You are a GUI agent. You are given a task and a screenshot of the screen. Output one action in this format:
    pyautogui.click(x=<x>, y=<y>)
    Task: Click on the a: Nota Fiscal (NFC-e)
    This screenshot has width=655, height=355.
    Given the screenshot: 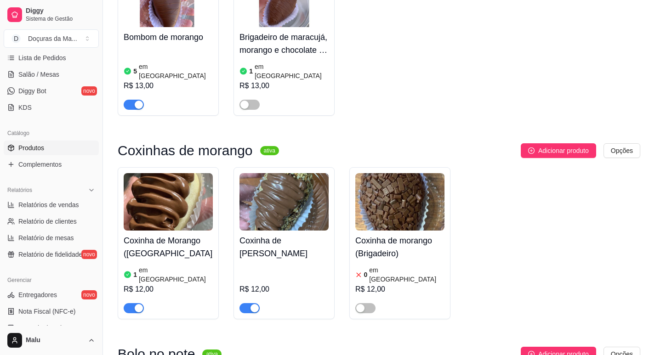 What is the action you would take?
    pyautogui.click(x=51, y=311)
    